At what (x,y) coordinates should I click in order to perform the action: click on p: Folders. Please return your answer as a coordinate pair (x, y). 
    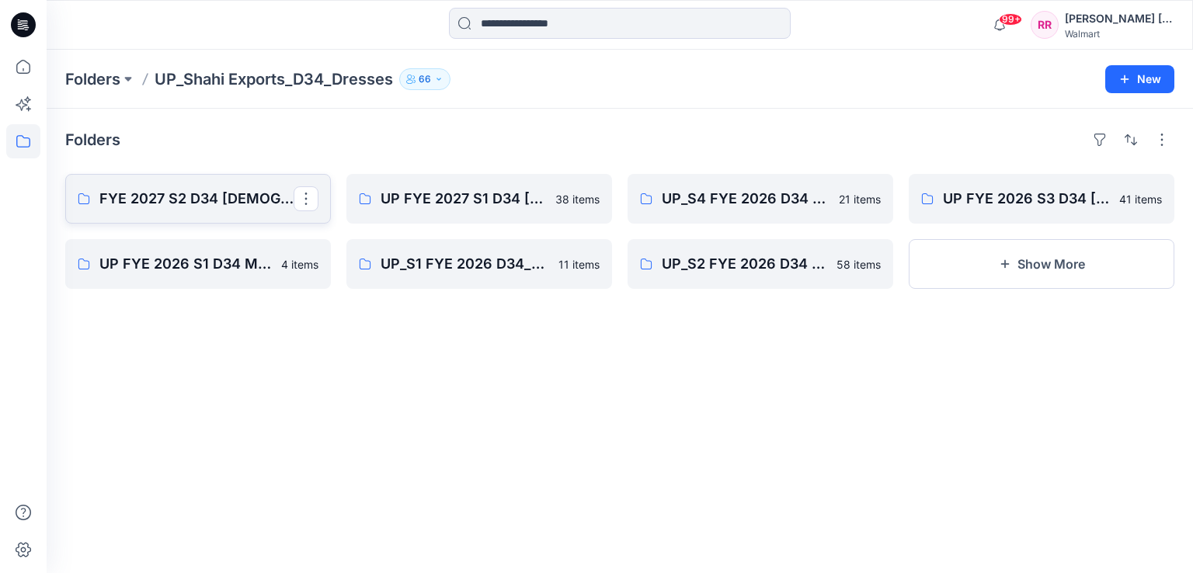
    Looking at the image, I should click on (92, 79).